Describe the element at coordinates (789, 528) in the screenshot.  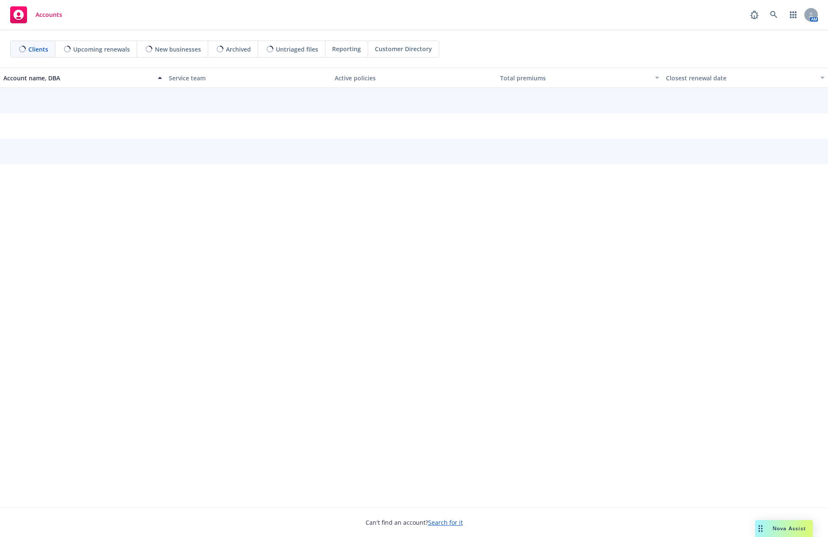
I see `span: Nova Assist` at that location.